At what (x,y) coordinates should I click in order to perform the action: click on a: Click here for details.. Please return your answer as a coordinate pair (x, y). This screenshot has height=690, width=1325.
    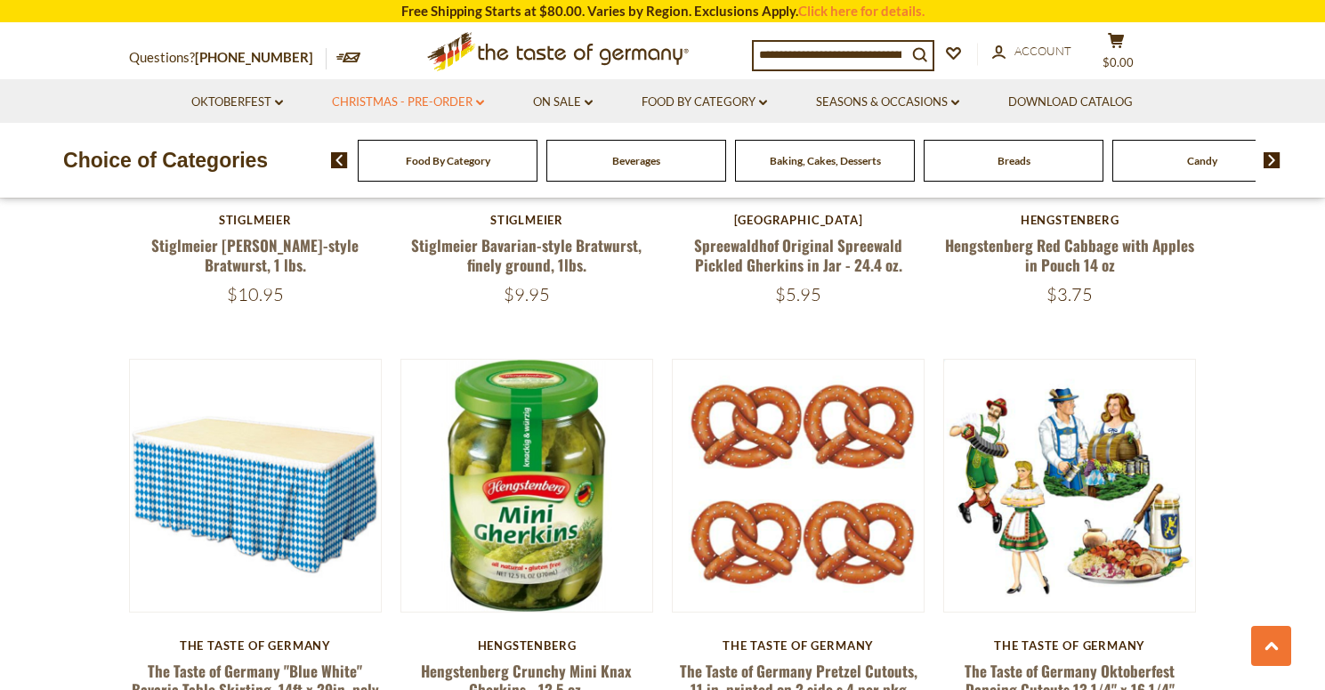
    Looking at the image, I should click on (862, 11).